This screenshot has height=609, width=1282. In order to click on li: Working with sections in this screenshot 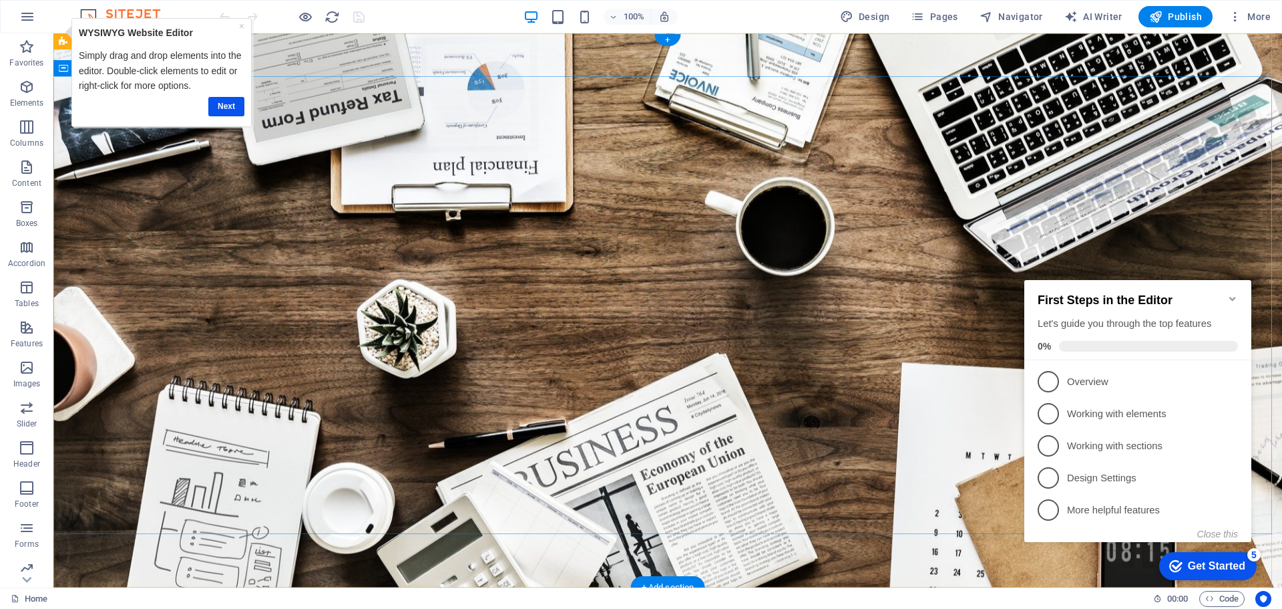, I will do `click(119, 185)`.